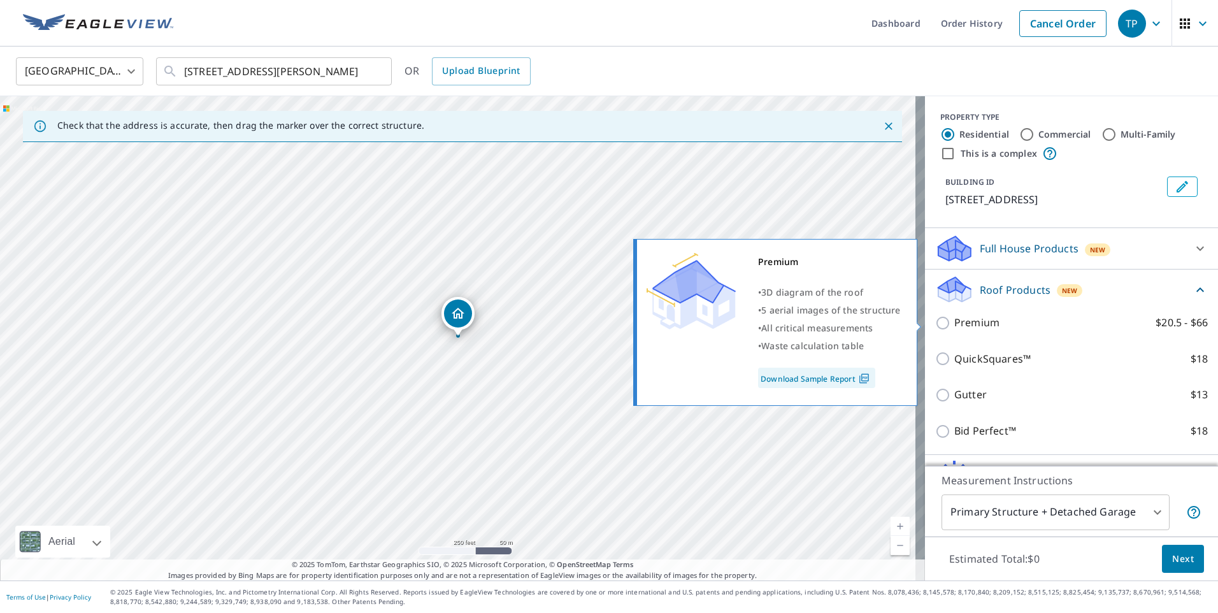 This screenshot has width=1218, height=613. Describe the element at coordinates (1071, 480) in the screenshot. I see `p: Measurement Instructions` at that location.